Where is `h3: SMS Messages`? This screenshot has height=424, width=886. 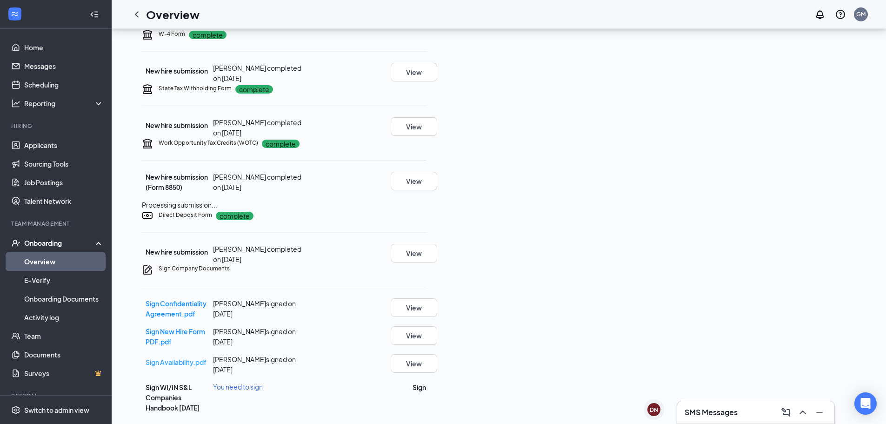 h3: SMS Messages is located at coordinates (711, 412).